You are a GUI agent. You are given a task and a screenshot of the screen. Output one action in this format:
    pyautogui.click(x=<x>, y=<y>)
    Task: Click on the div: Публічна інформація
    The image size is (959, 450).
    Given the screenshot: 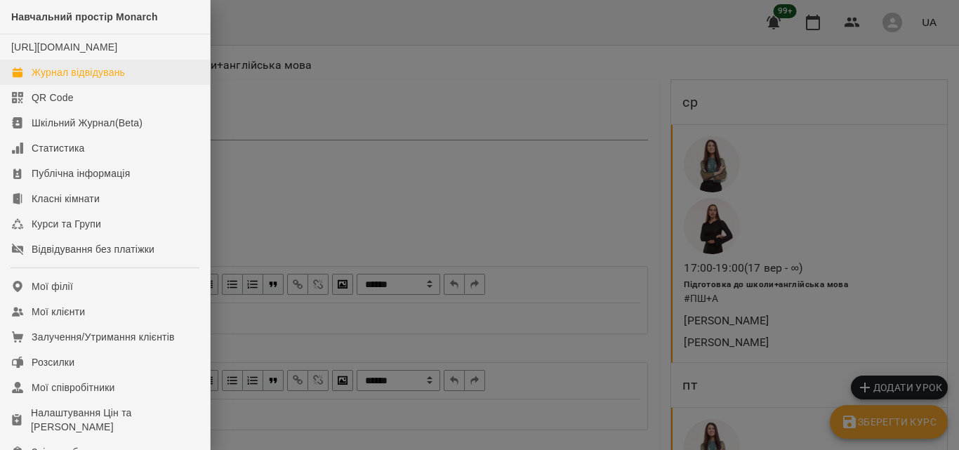 What is the action you would take?
    pyautogui.click(x=81, y=173)
    